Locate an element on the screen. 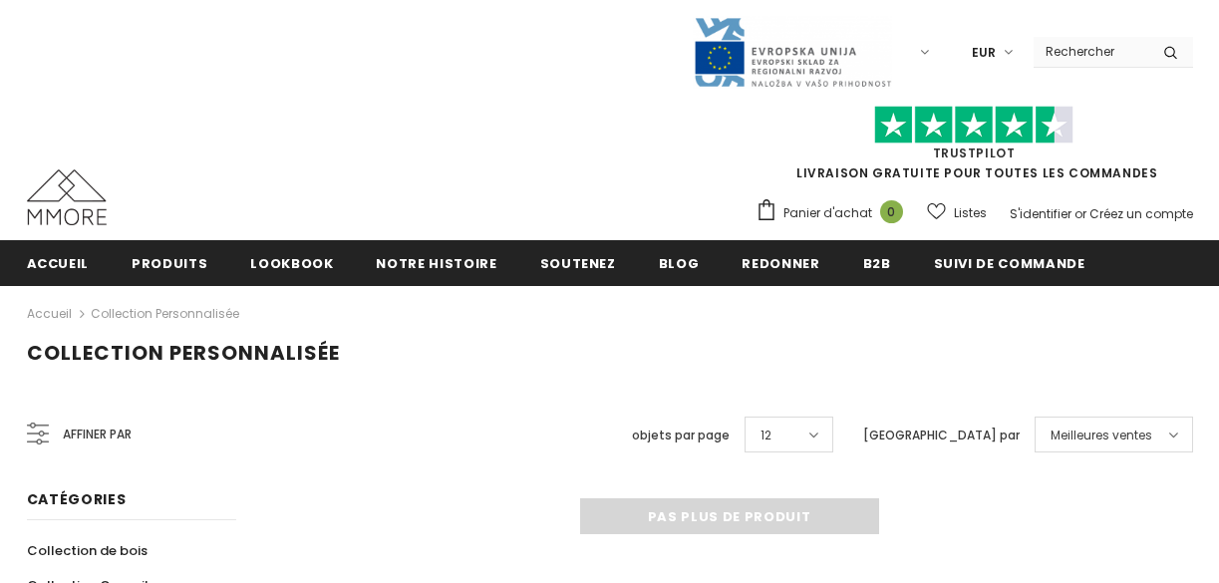 The image size is (1219, 583). a: Panier d'achat 0 is located at coordinates (834, 213).